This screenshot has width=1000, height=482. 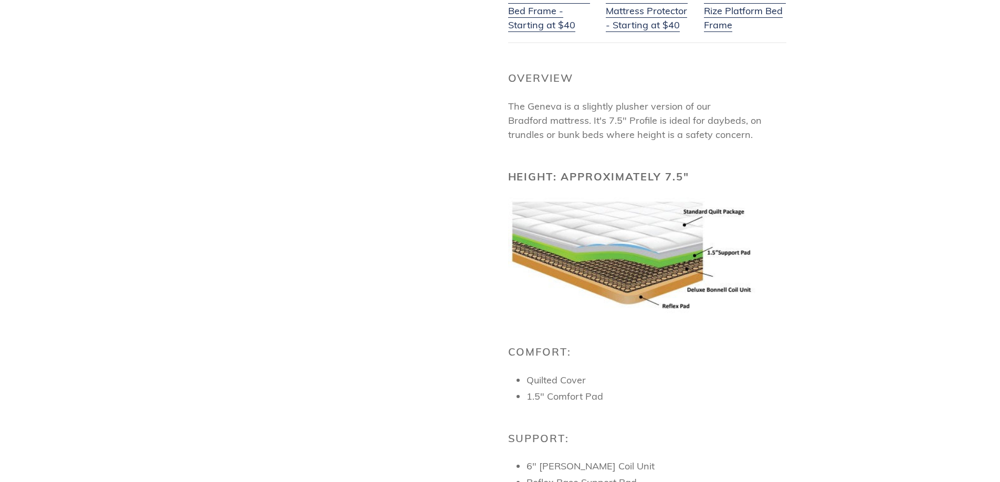 I want to click on h2: Overview, so click(x=647, y=78).